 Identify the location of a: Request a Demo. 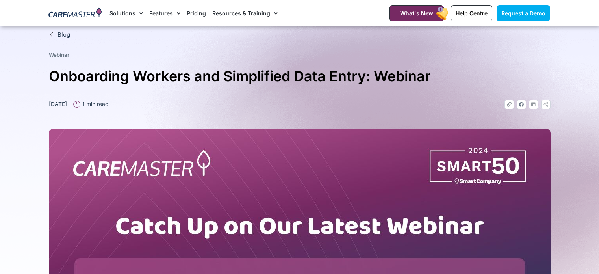
(523, 13).